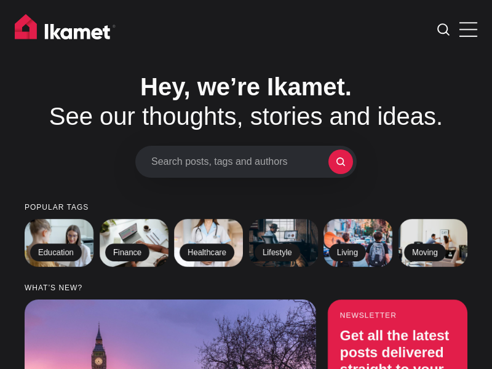  I want to click on a: Education, so click(59, 243).